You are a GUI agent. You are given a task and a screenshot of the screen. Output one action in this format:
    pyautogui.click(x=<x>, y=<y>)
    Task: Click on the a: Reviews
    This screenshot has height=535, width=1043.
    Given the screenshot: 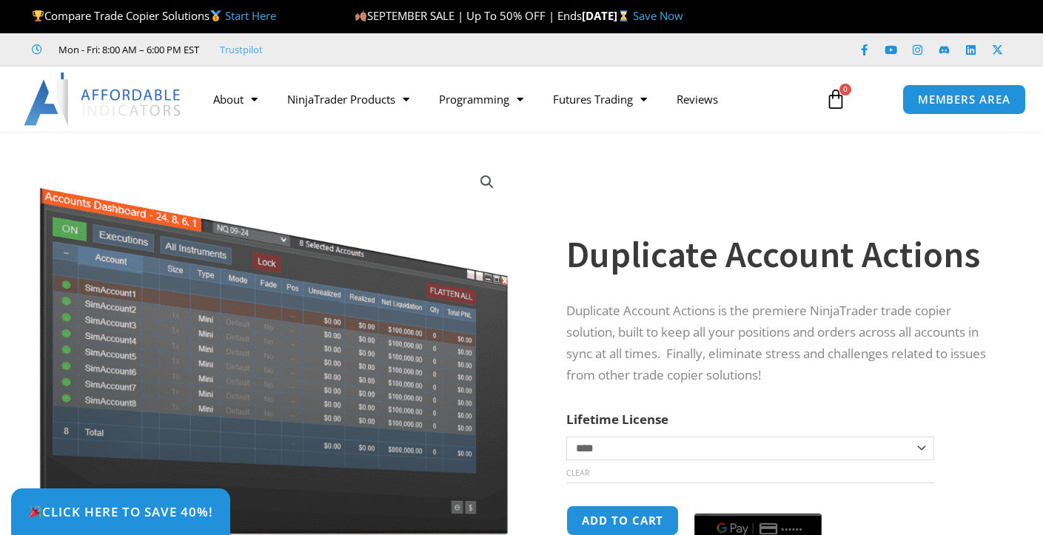 What is the action you would take?
    pyautogui.click(x=697, y=99)
    